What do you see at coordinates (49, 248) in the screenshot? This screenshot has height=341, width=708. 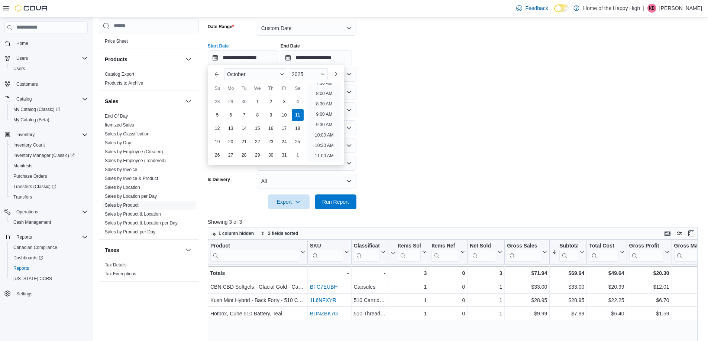 I see `span: Canadian Compliance` at bounding box center [49, 248].